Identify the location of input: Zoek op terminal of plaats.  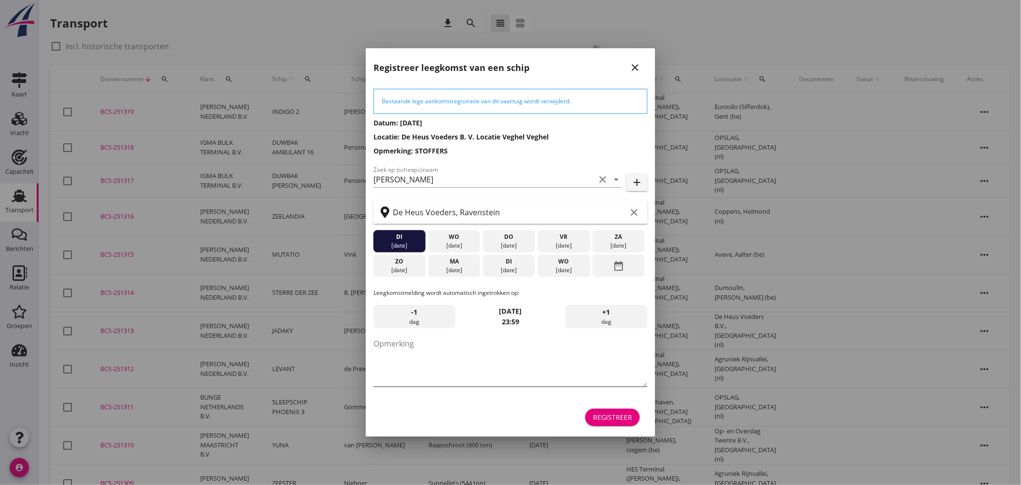
(510, 212).